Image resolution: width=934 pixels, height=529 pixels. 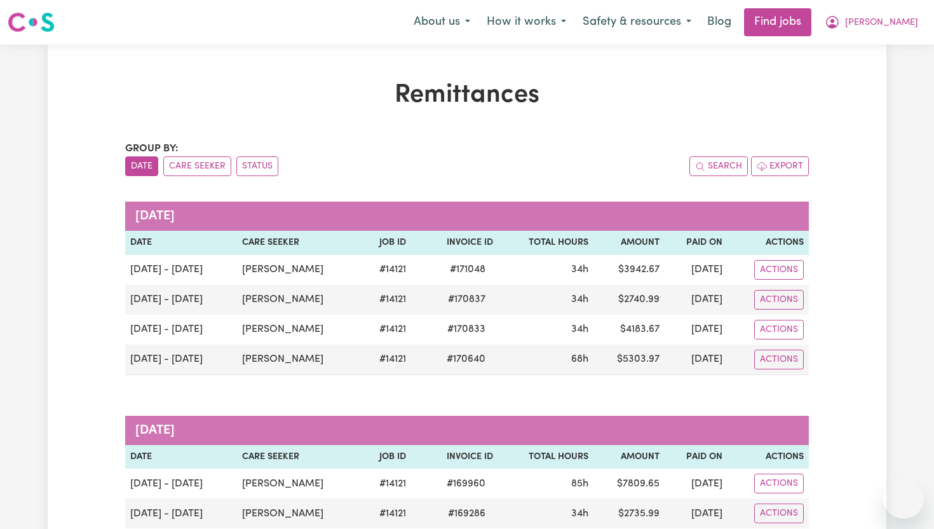 What do you see at coordinates (466, 299) in the screenshot?
I see `span: # 170837` at bounding box center [466, 299].